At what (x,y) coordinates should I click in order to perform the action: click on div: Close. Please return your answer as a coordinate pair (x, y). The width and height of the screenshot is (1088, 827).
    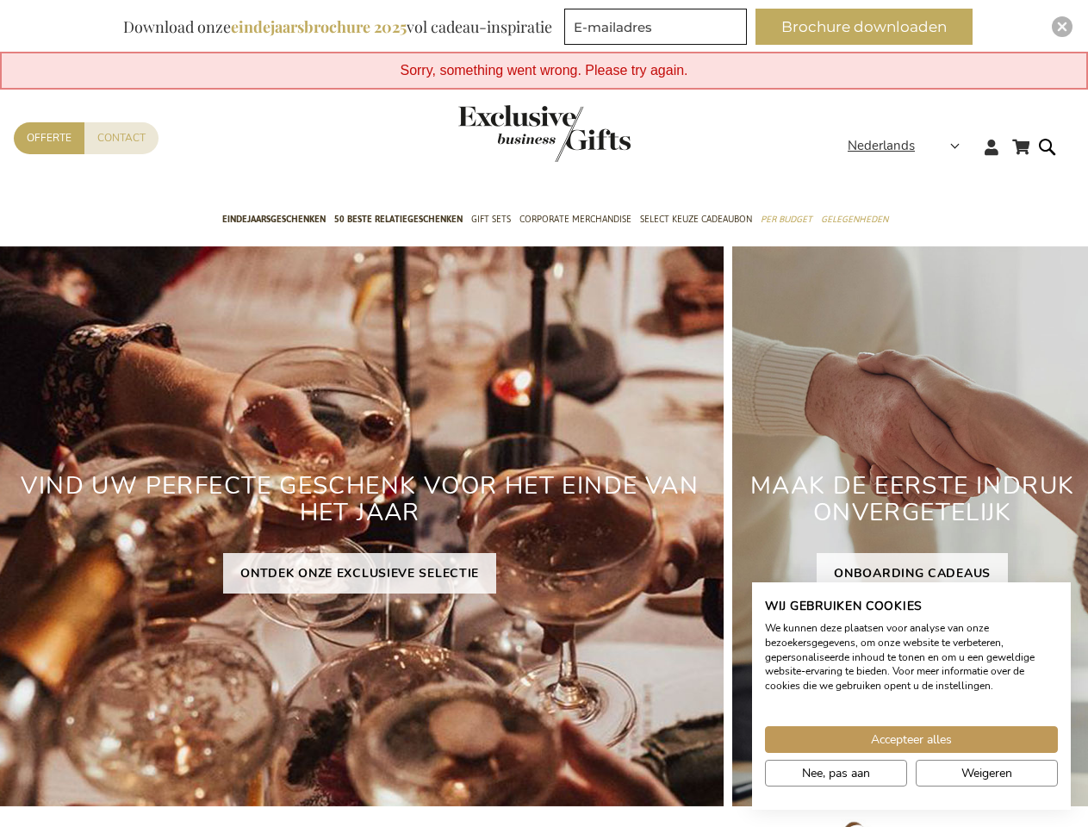
    Looking at the image, I should click on (1062, 27).